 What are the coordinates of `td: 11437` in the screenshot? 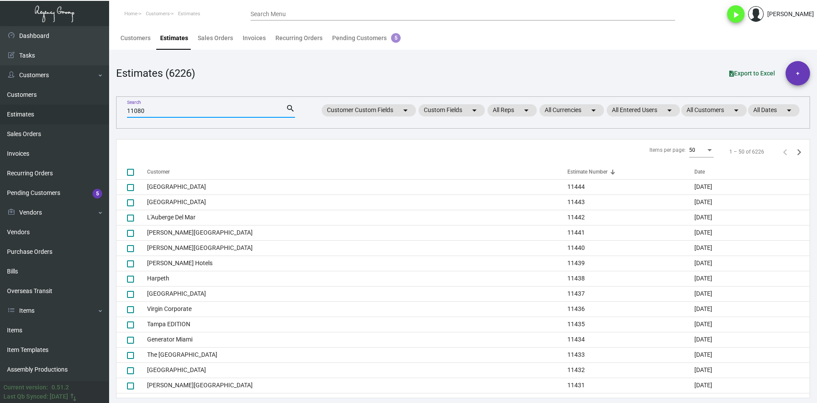 It's located at (631, 294).